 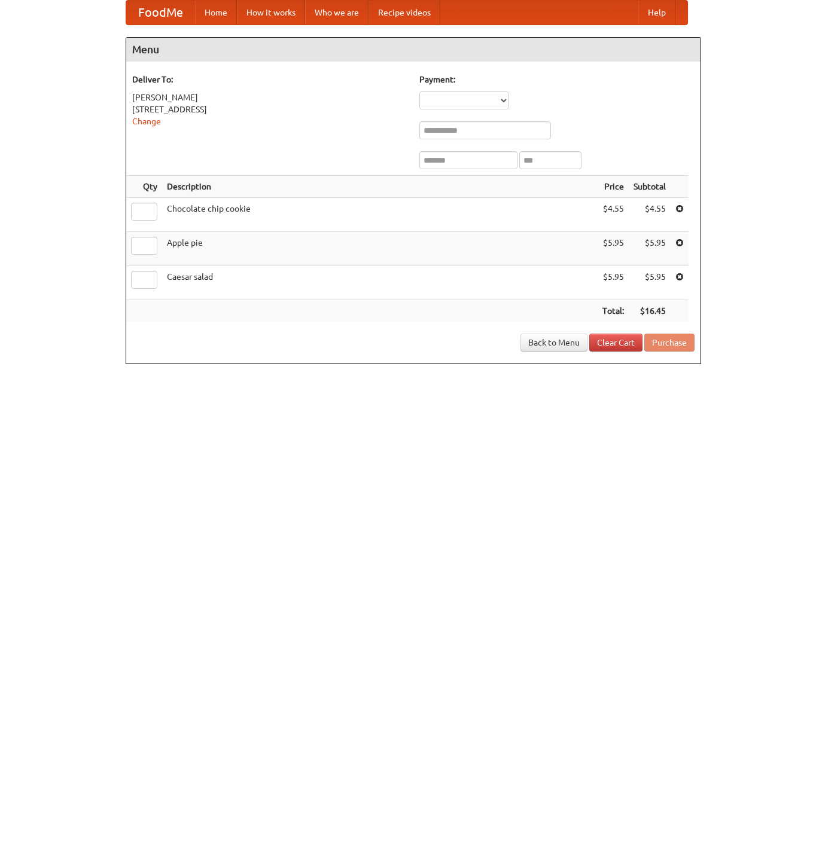 I want to click on a: Who we are, so click(x=337, y=13).